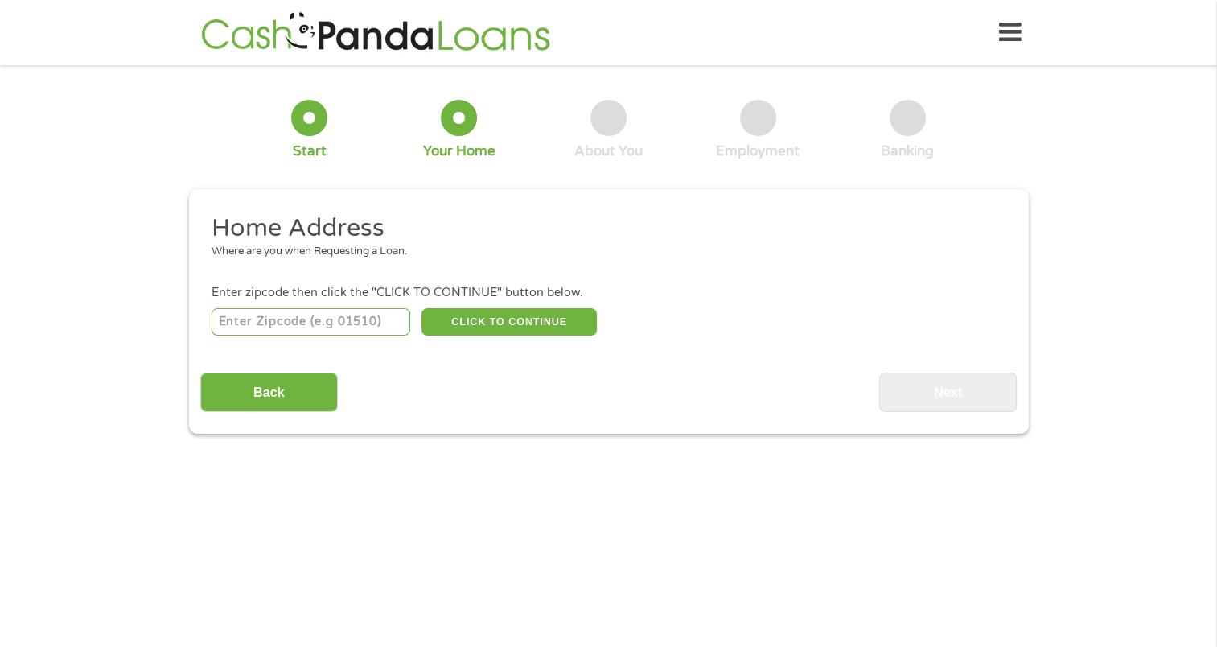 This screenshot has width=1217, height=647. I want to click on div: About You, so click(608, 151).